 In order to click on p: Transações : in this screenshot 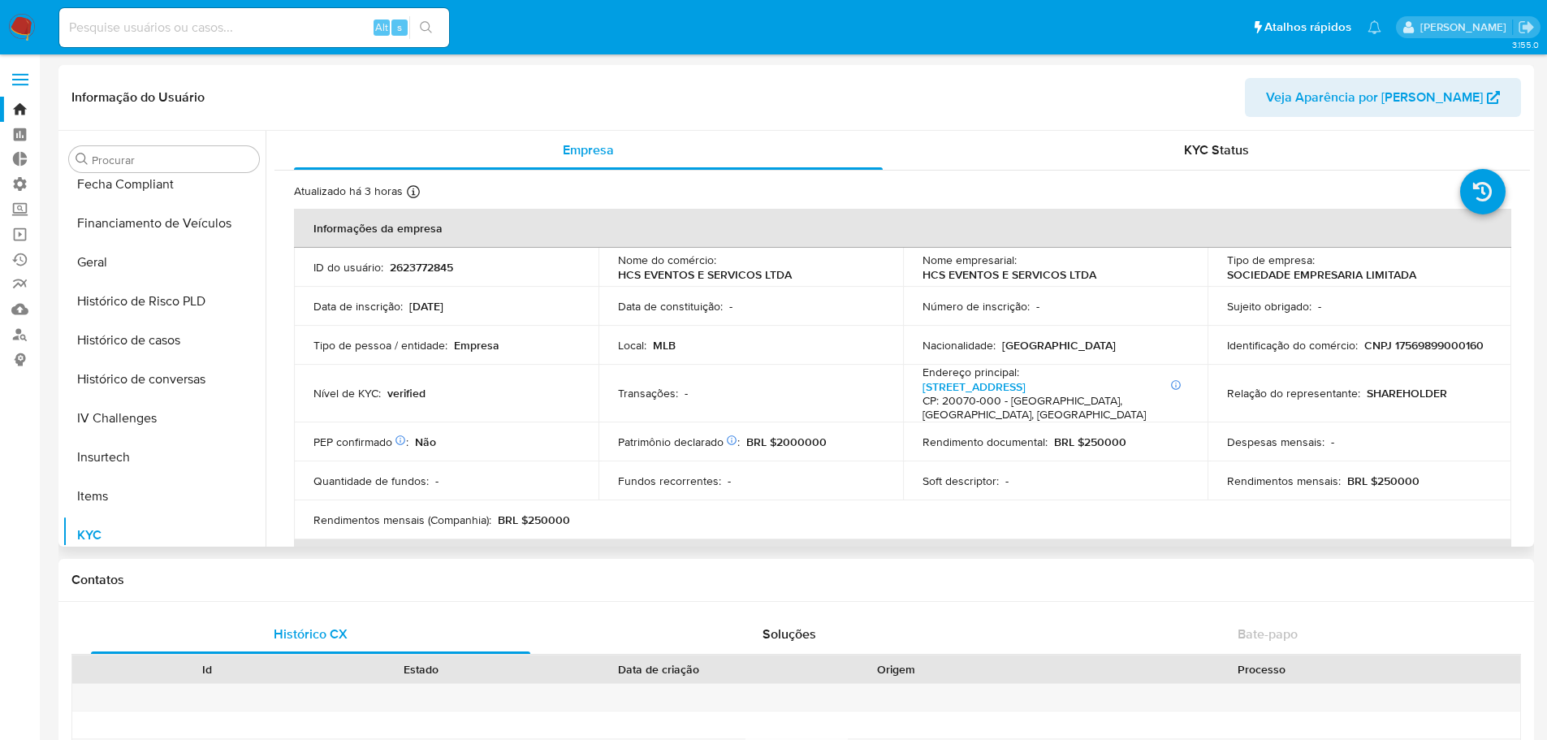, I will do `click(648, 393)`.